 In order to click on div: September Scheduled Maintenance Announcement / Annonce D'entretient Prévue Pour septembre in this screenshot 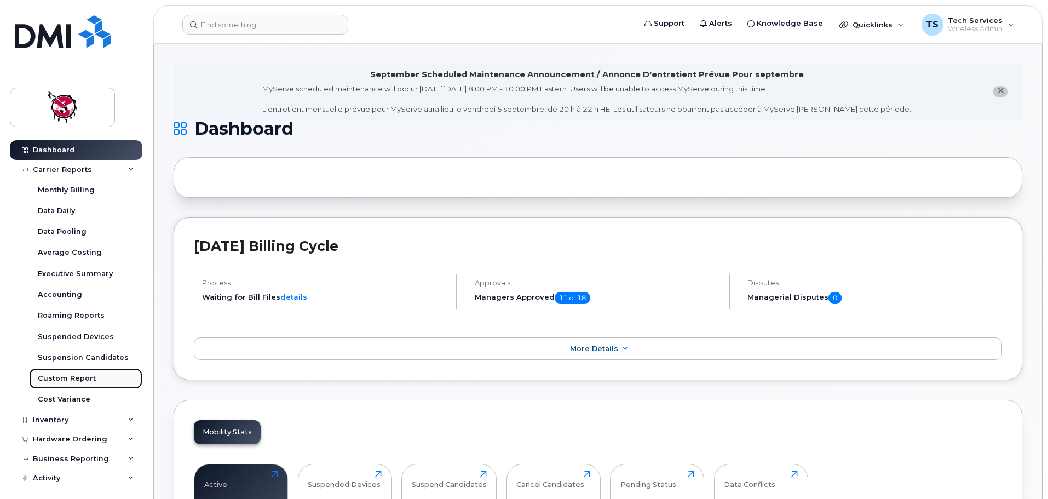, I will do `click(587, 74)`.